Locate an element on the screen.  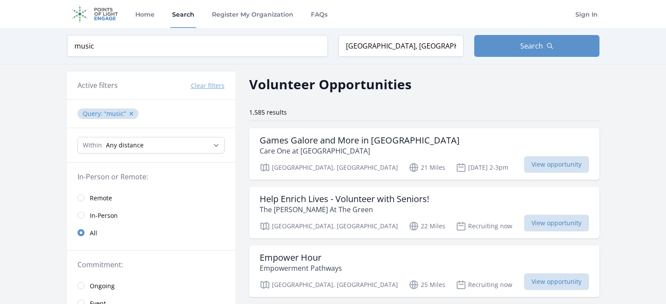
h2: Volunteer Opportunities is located at coordinates (330, 84).